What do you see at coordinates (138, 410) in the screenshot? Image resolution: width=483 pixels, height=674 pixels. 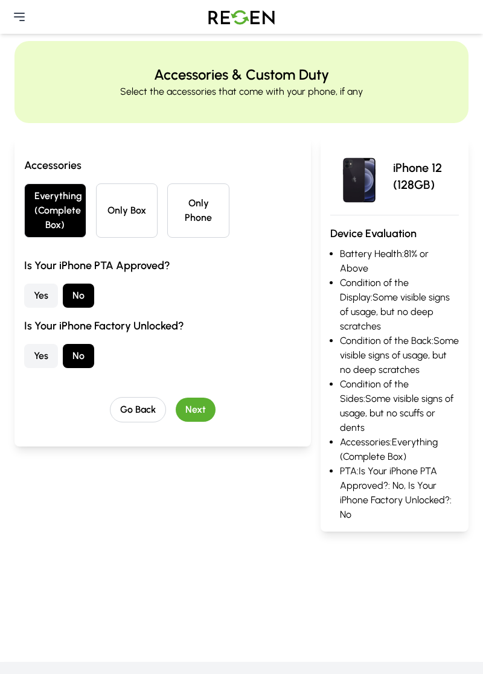 I see `button: Go Back` at bounding box center [138, 410].